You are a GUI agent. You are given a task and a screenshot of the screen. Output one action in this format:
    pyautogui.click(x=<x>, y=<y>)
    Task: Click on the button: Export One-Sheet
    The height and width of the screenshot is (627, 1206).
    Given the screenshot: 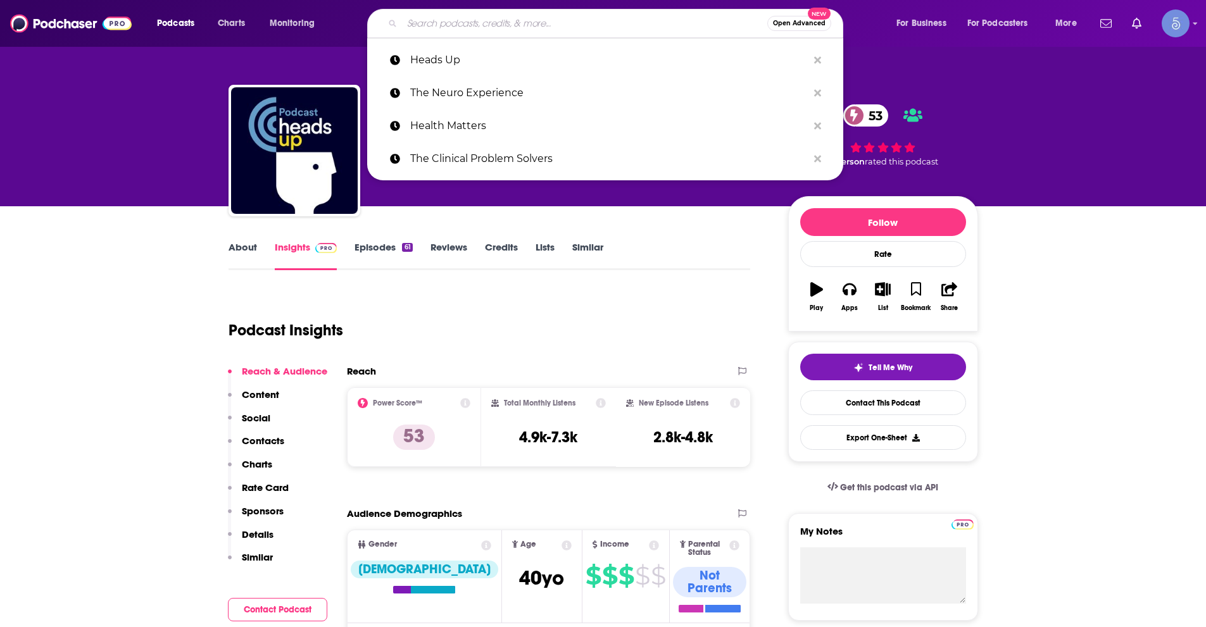 What is the action you would take?
    pyautogui.click(x=883, y=437)
    